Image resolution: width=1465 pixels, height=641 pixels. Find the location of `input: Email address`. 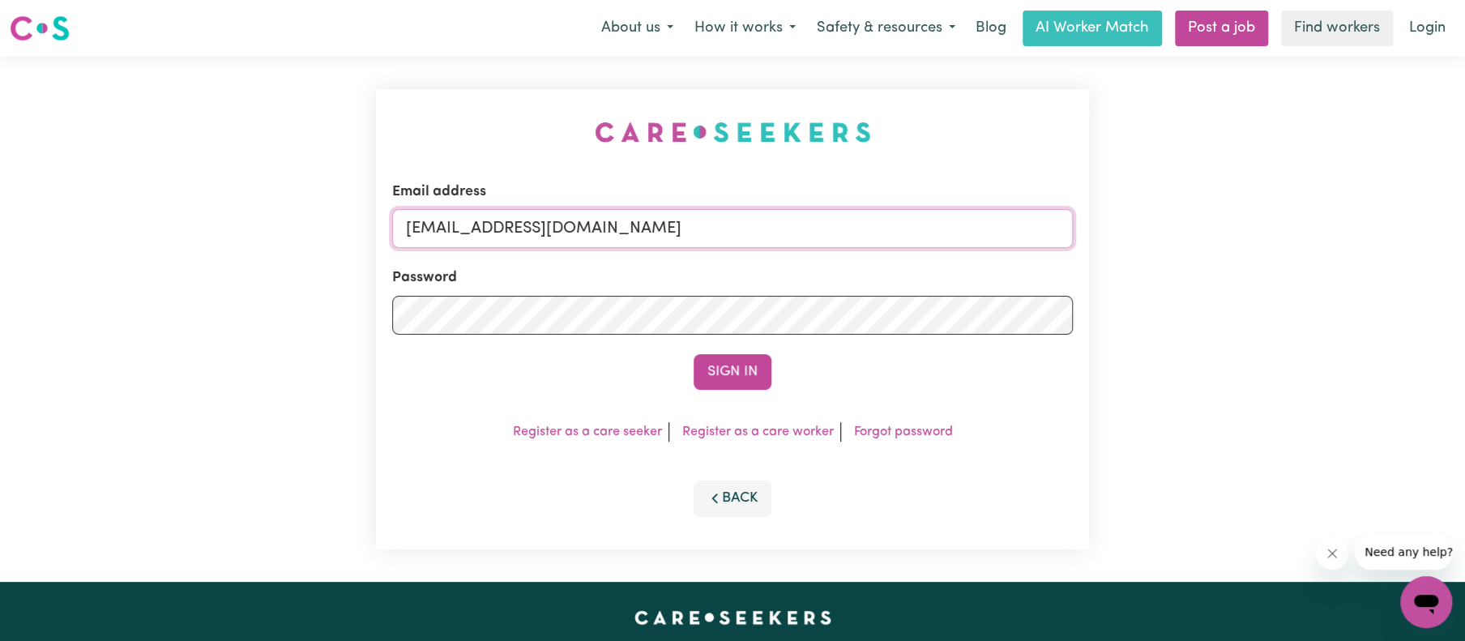

input: Email address is located at coordinates (733, 229).